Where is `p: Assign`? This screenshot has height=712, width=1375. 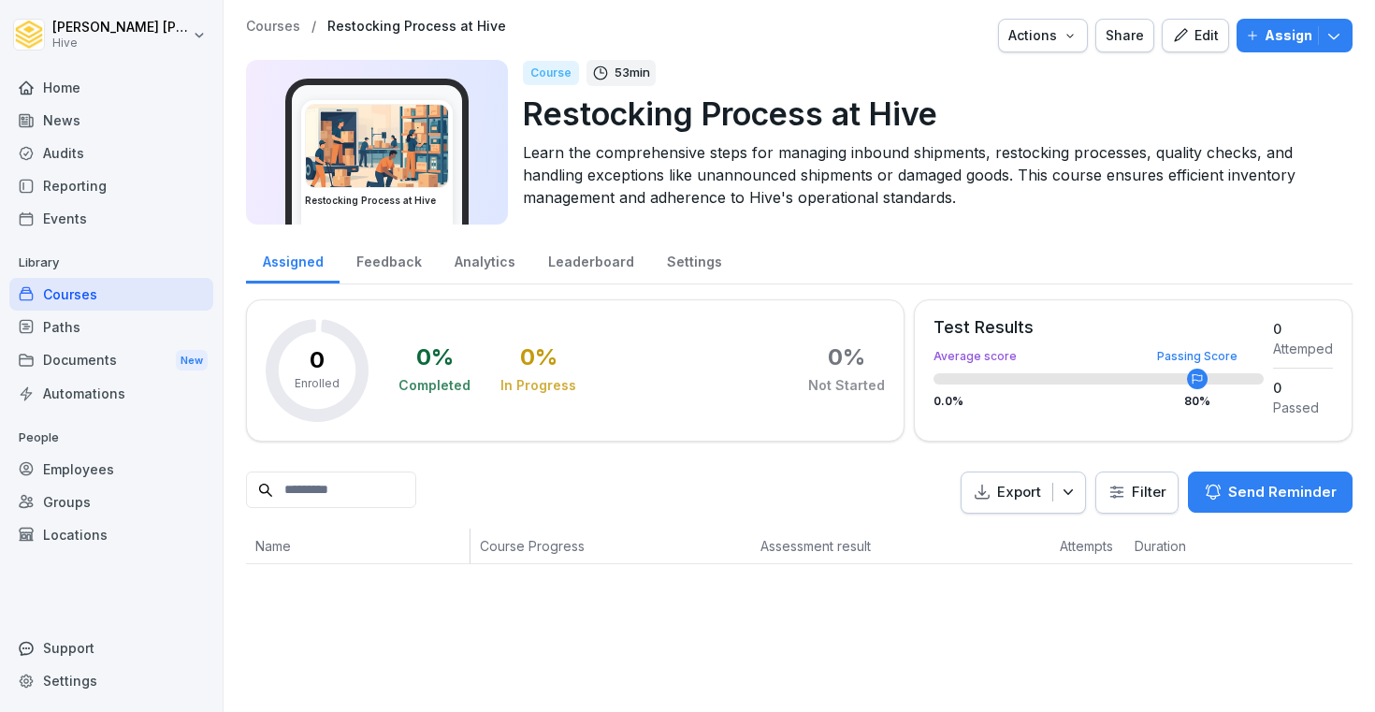
p: Assign is located at coordinates (1288, 36).